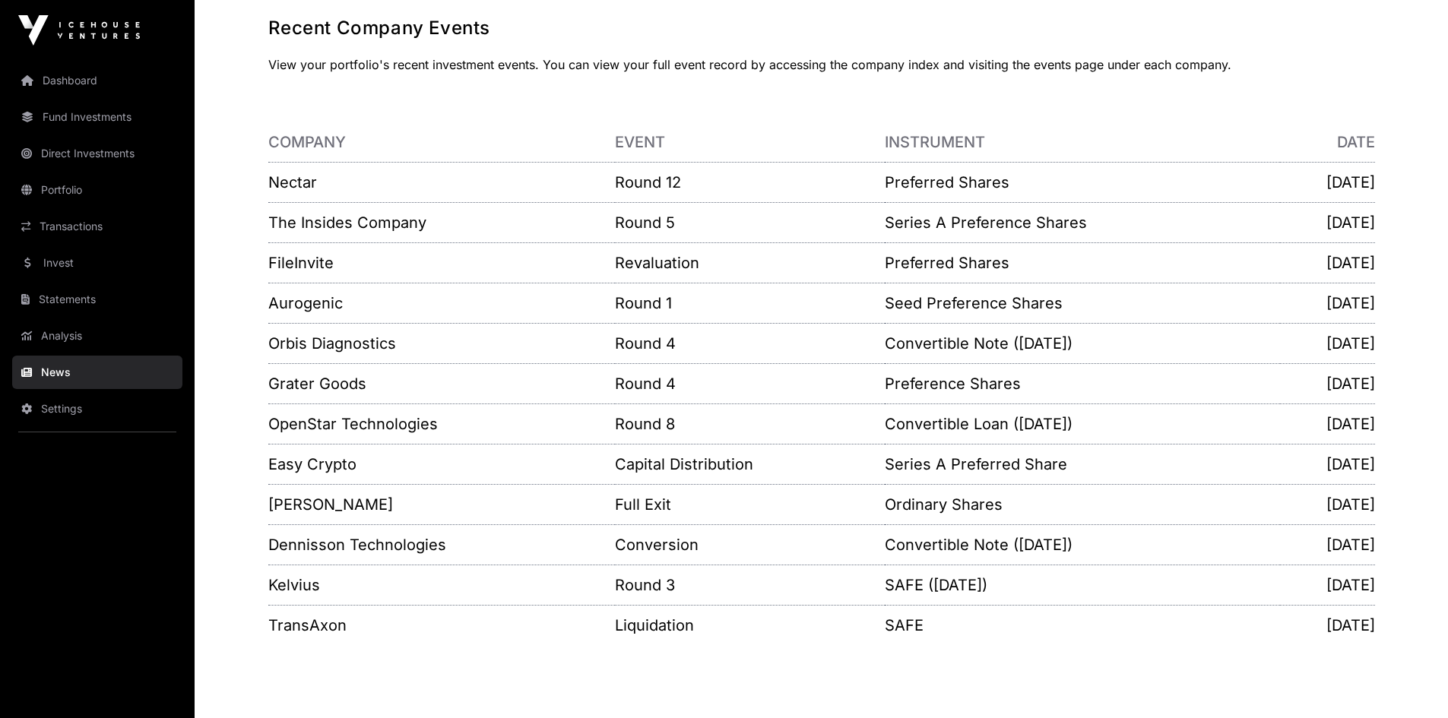 This screenshot has width=1448, height=718. I want to click on a: Analysis, so click(97, 336).